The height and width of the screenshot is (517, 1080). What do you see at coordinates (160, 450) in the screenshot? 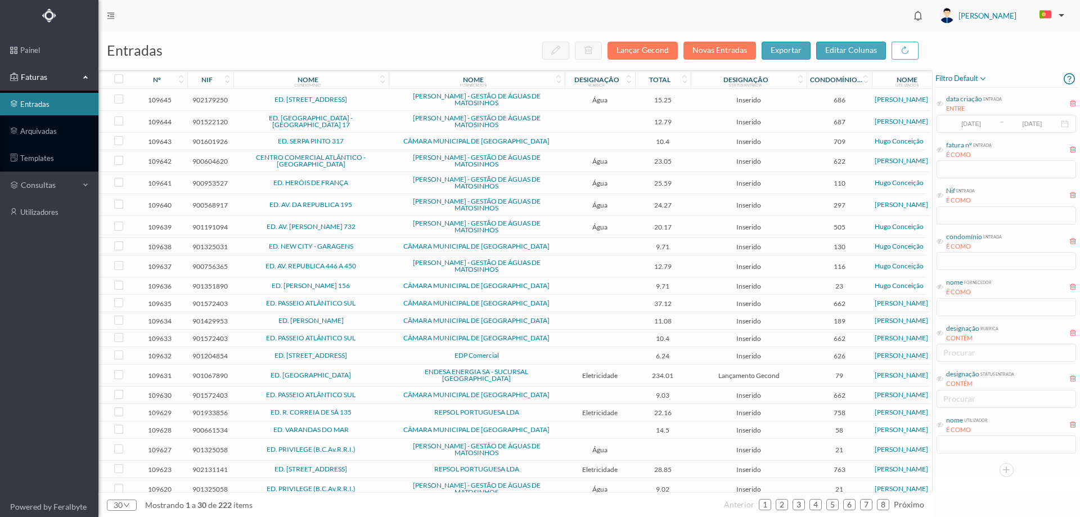
I see `span: 109627` at bounding box center [160, 450].